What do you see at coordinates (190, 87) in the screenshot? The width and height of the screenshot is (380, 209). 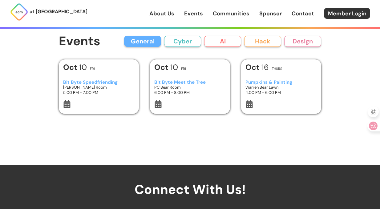 I see `h3: PC Bear Room` at bounding box center [190, 87].